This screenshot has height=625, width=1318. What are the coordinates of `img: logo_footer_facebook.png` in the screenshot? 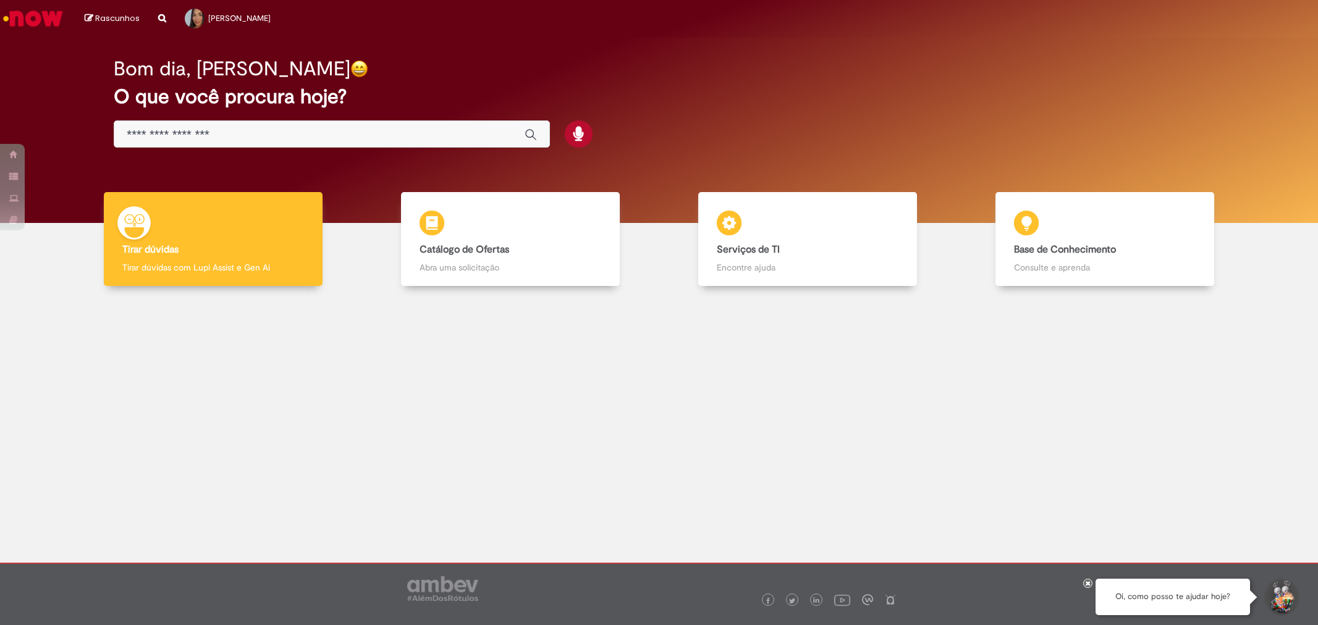 It's located at (768, 601).